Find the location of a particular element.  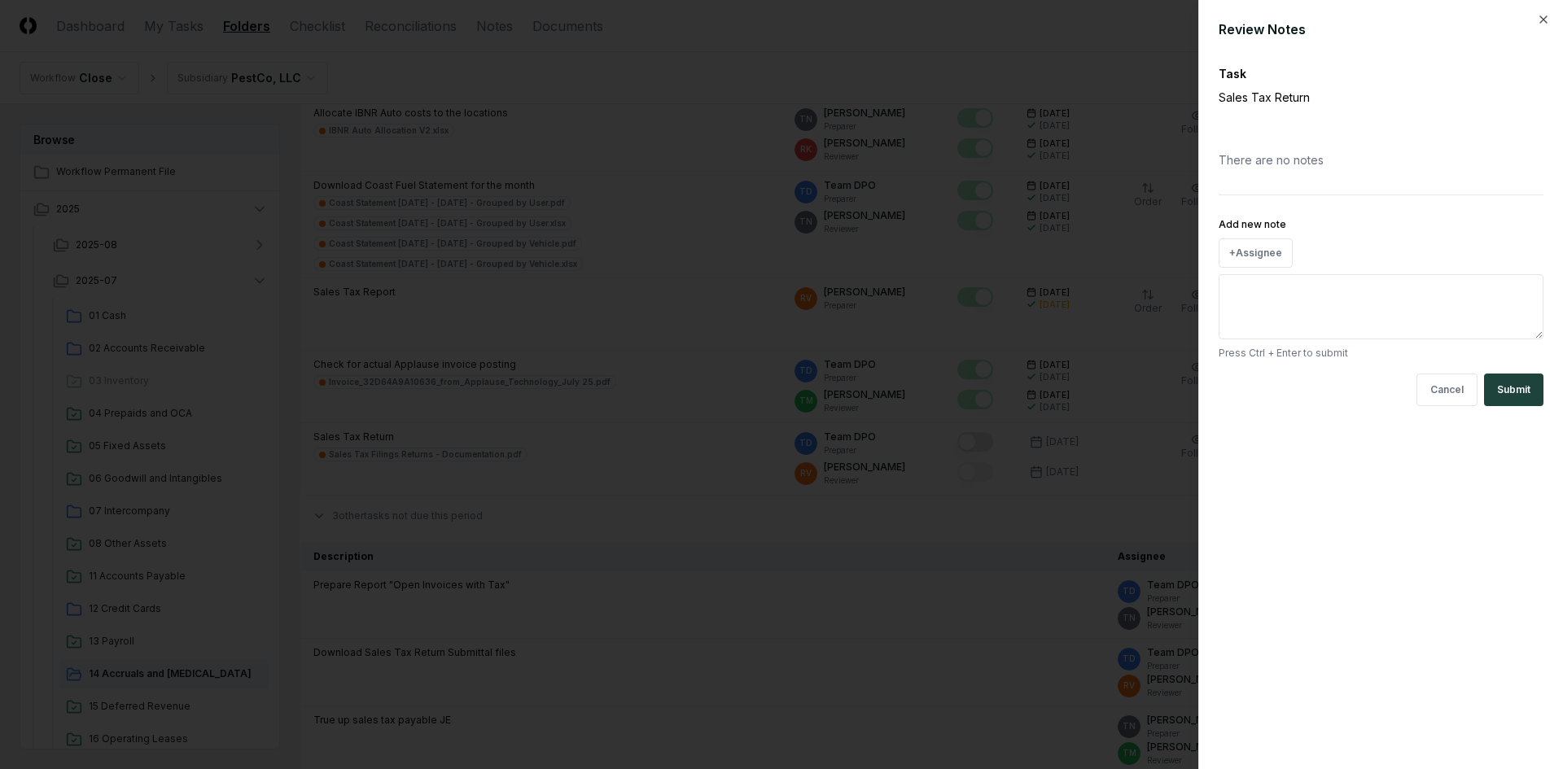

div: Review Notes is located at coordinates (1381, 29).